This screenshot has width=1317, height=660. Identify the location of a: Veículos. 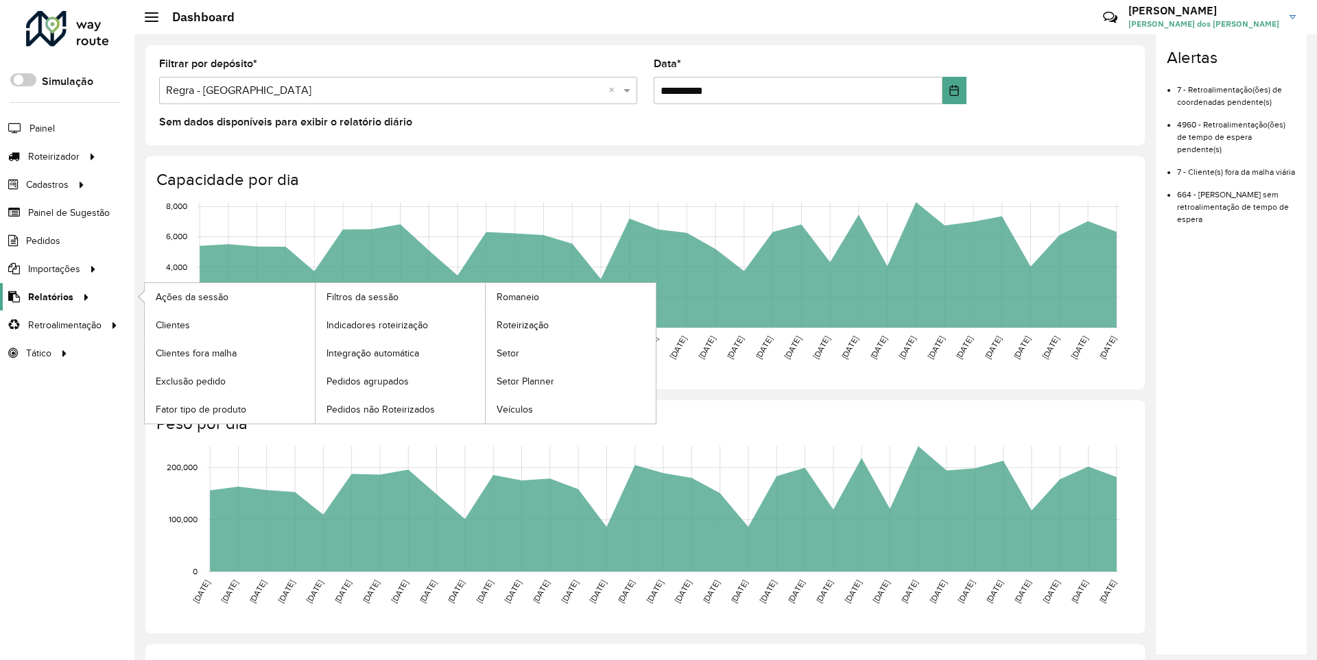
(571, 409).